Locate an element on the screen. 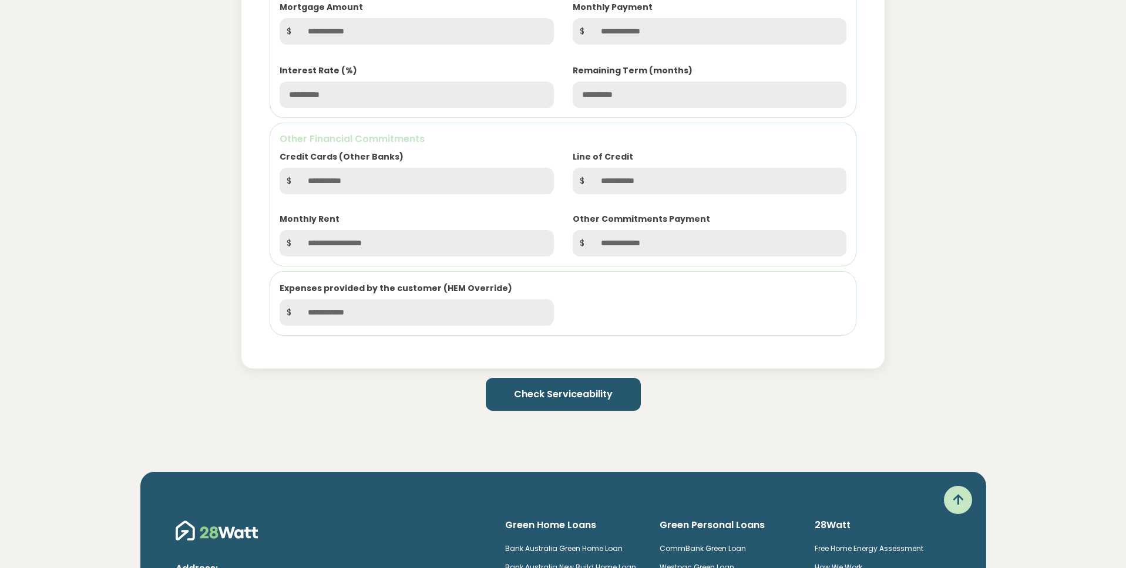 The image size is (1126, 568). a: Bank Australia Green Home Loan is located at coordinates (564, 548).